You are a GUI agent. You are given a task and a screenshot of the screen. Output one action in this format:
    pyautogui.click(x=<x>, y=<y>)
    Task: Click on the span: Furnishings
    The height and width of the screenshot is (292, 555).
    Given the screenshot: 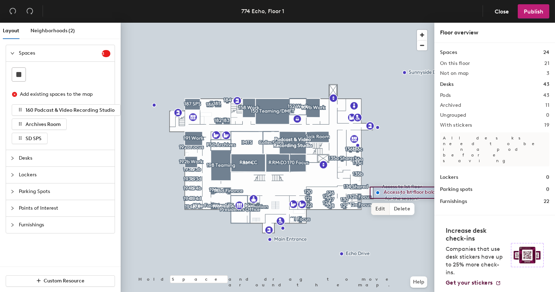 What is the action you would take?
    pyautogui.click(x=65, y=225)
    